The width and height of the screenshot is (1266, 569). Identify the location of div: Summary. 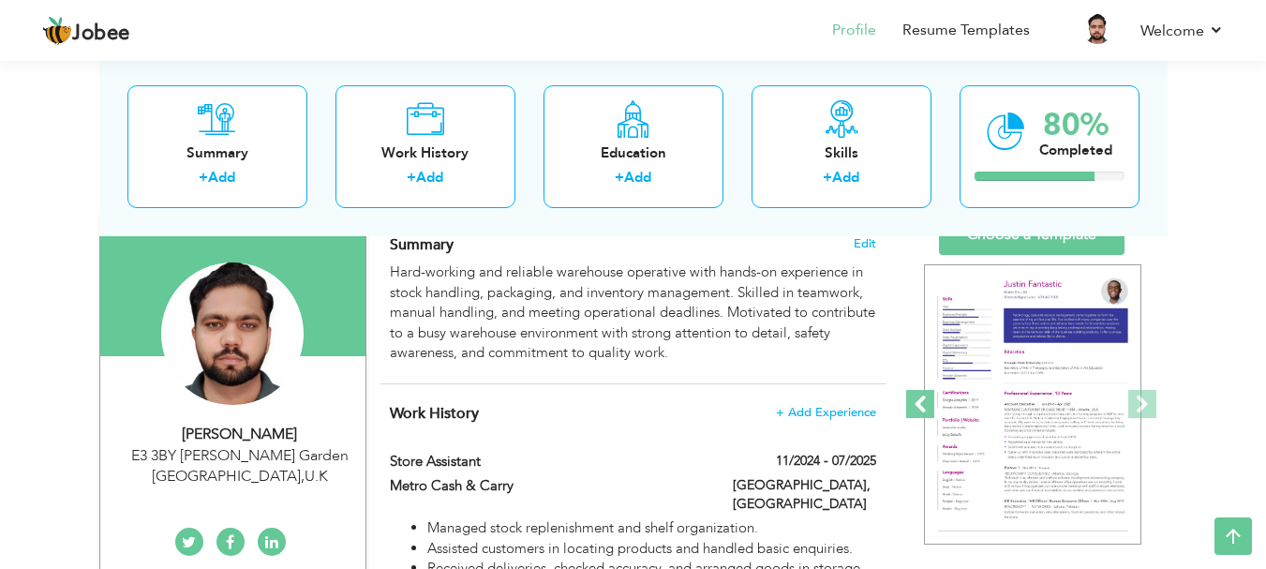
(217, 152).